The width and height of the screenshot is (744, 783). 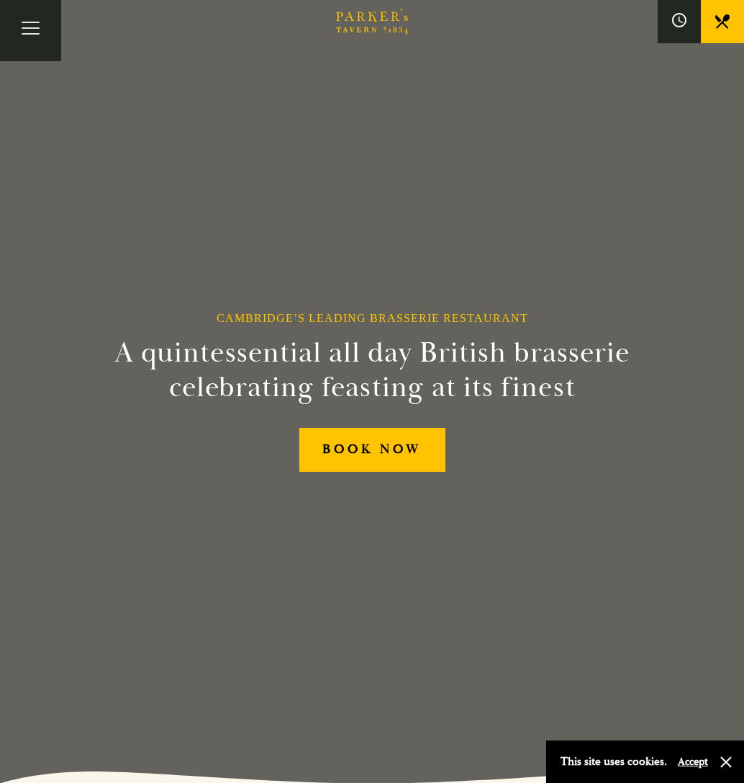 I want to click on button: Close and accept, so click(x=726, y=762).